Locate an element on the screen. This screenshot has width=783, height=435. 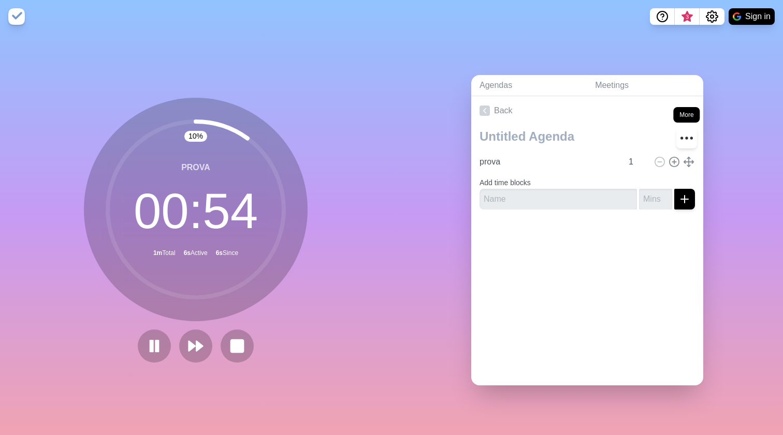
button: Settings is located at coordinates (712, 17).